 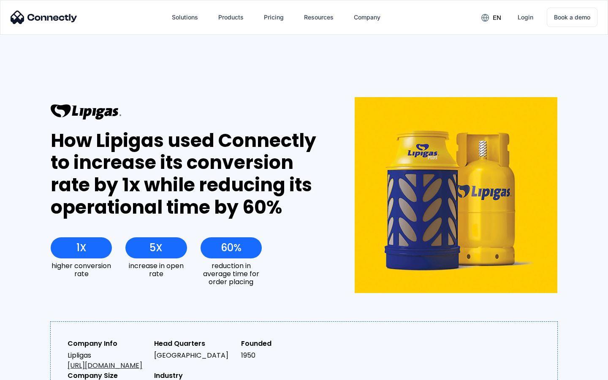 What do you see at coordinates (187, 174) in the screenshot?
I see `div: How Lipigas used Connectly to increase its conversion rate by 1x while reducing its operational t...` at bounding box center [187, 174].